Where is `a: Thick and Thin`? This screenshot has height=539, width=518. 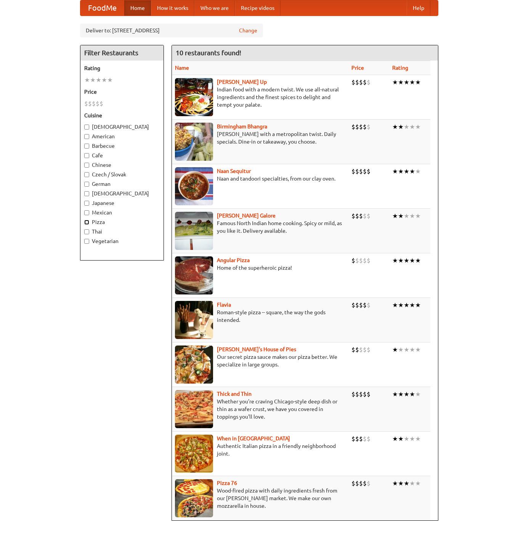 a: Thick and Thin is located at coordinates (234, 394).